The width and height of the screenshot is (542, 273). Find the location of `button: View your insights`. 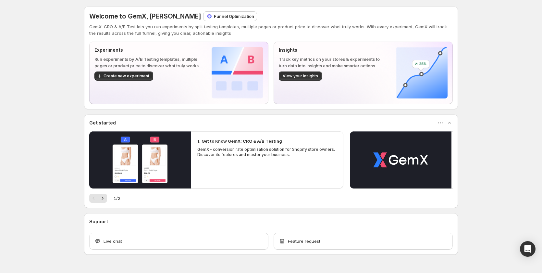

button: View your insights is located at coordinates (300, 76).